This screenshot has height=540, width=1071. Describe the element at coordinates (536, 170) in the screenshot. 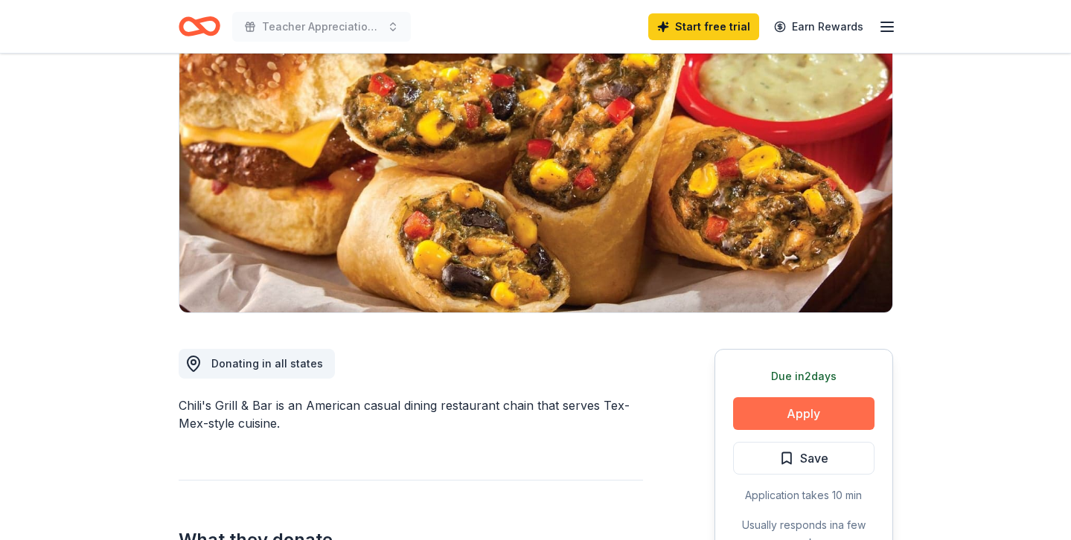

I see `img: Image for Chili's` at that location.